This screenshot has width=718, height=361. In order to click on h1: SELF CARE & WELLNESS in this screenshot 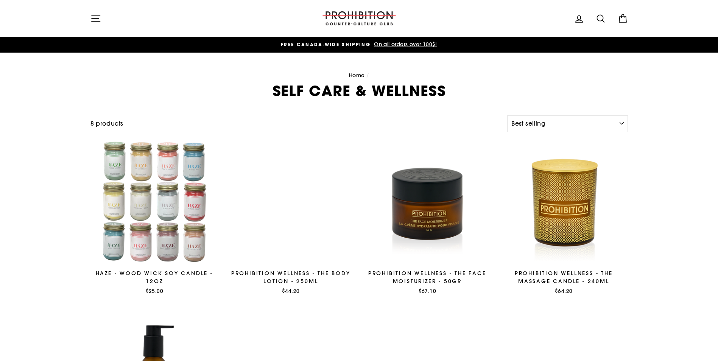, I will do `click(359, 91)`.